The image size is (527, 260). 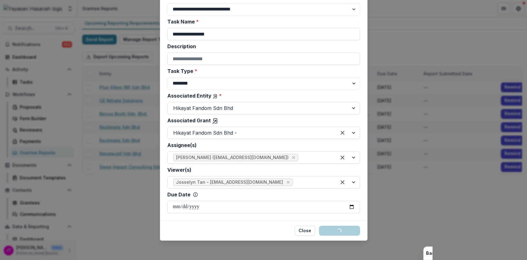 What do you see at coordinates (305, 231) in the screenshot?
I see `button: Close` at bounding box center [305, 231].